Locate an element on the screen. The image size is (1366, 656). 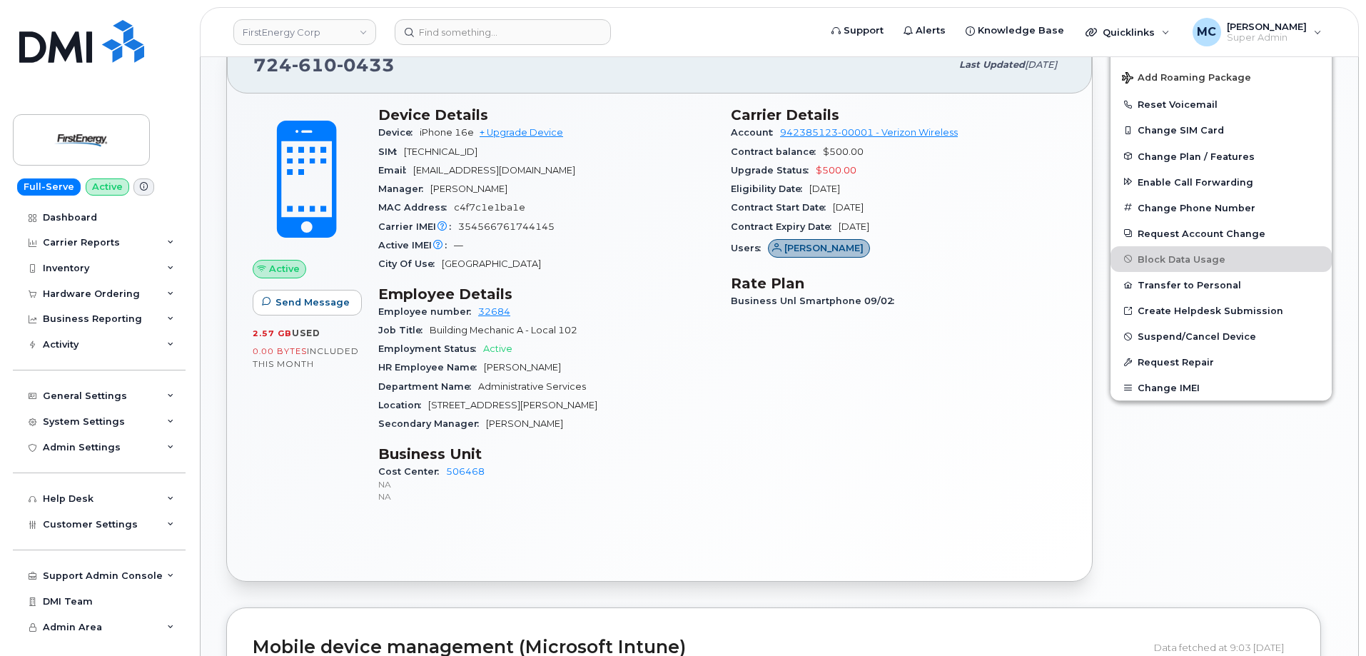
span: Employee number is located at coordinates (428, 311).